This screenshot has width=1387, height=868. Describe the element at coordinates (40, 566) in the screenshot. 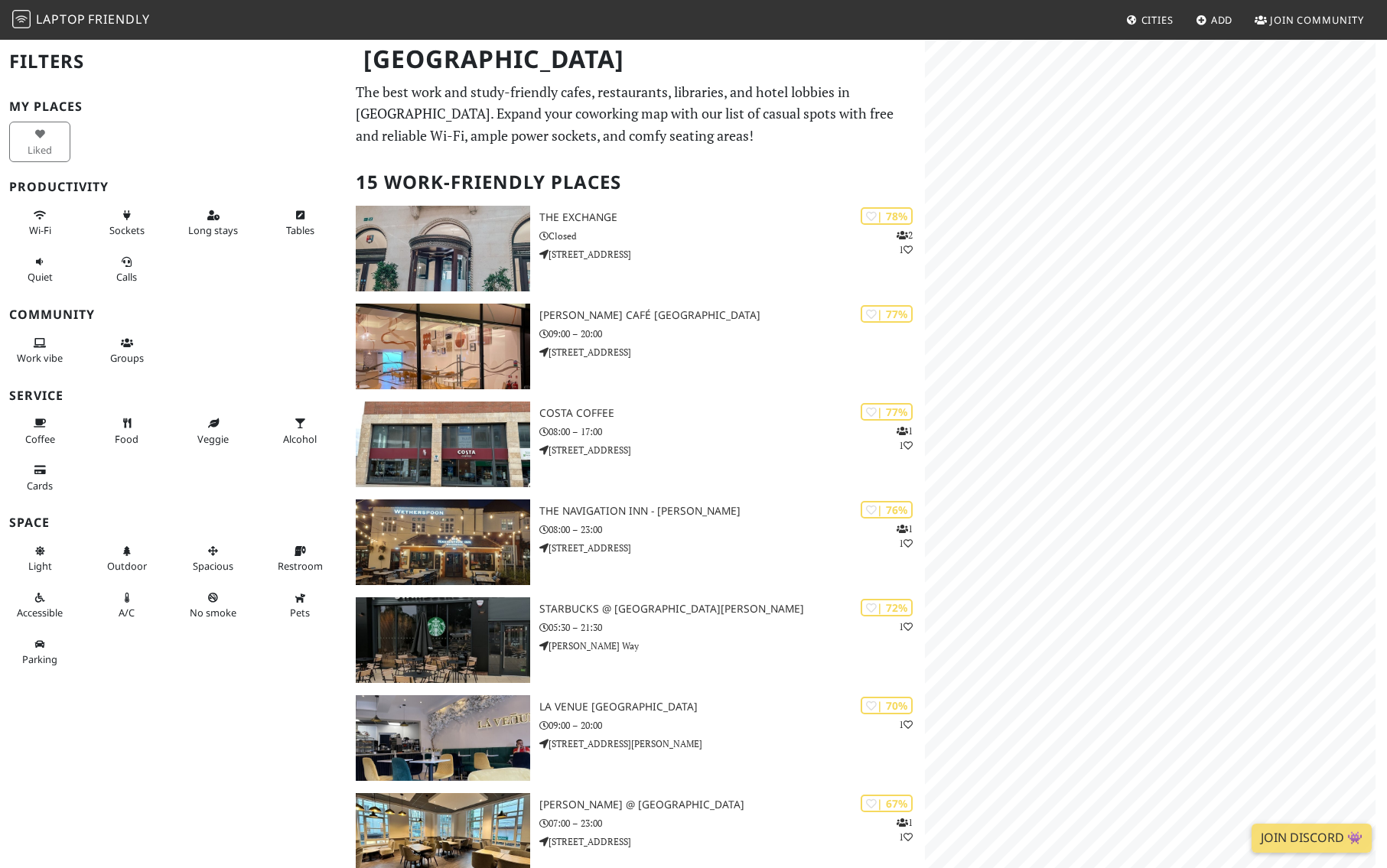

I see `span: Natural light` at that location.